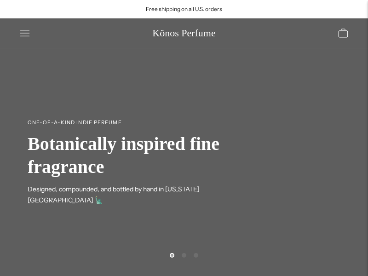  I want to click on button: Move carousel to slide 1, so click(172, 255).